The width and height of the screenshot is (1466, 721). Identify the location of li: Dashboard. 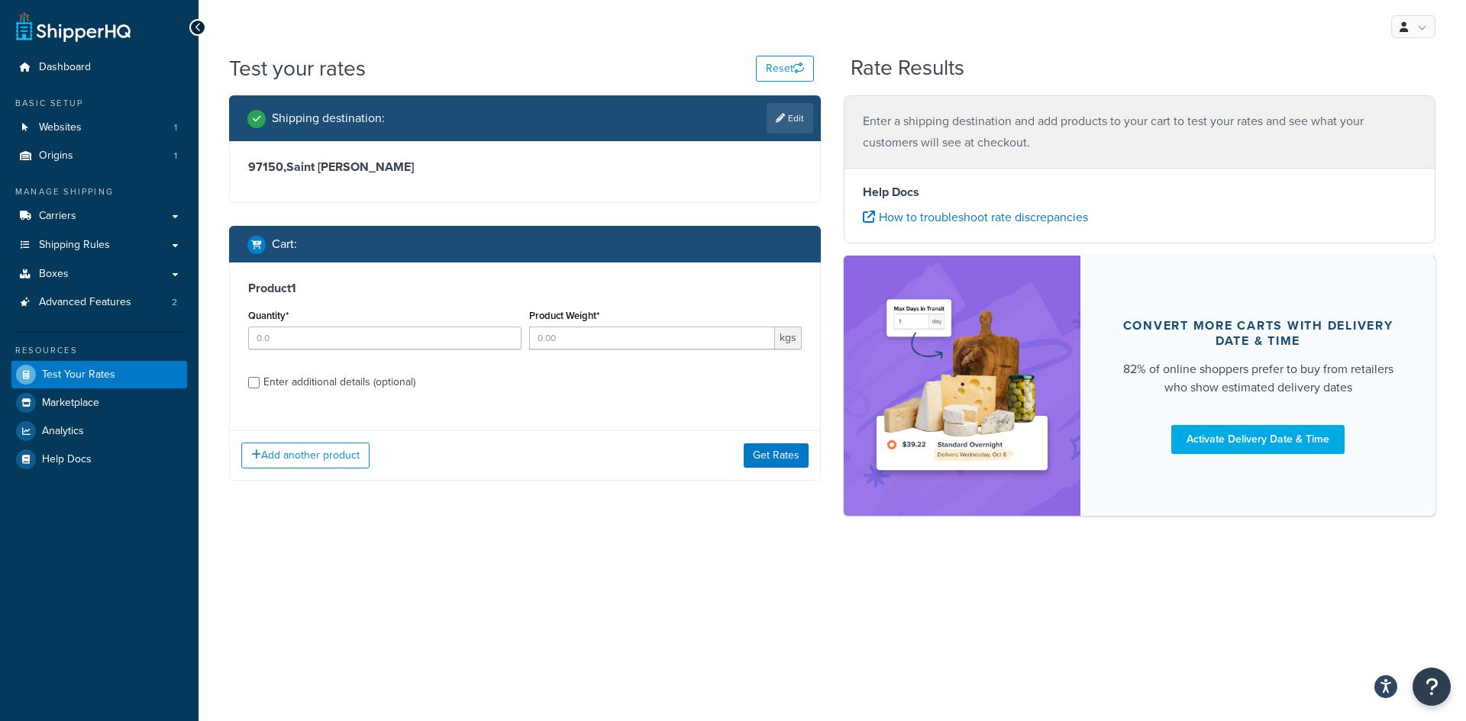
(99, 67).